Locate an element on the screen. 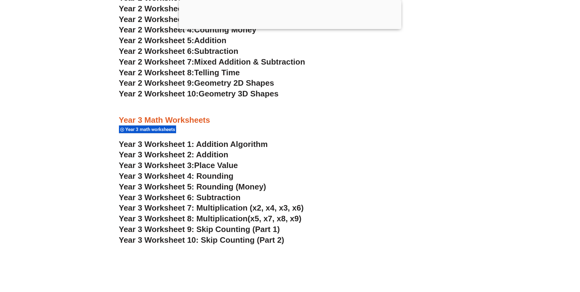 Image resolution: width=580 pixels, height=292 pixels. a: Year 2 Worksheet 6:Subtraction is located at coordinates (179, 51).